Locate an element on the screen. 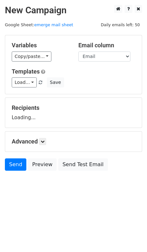 The image size is (147, 252). a: Send Test Email is located at coordinates (83, 165).